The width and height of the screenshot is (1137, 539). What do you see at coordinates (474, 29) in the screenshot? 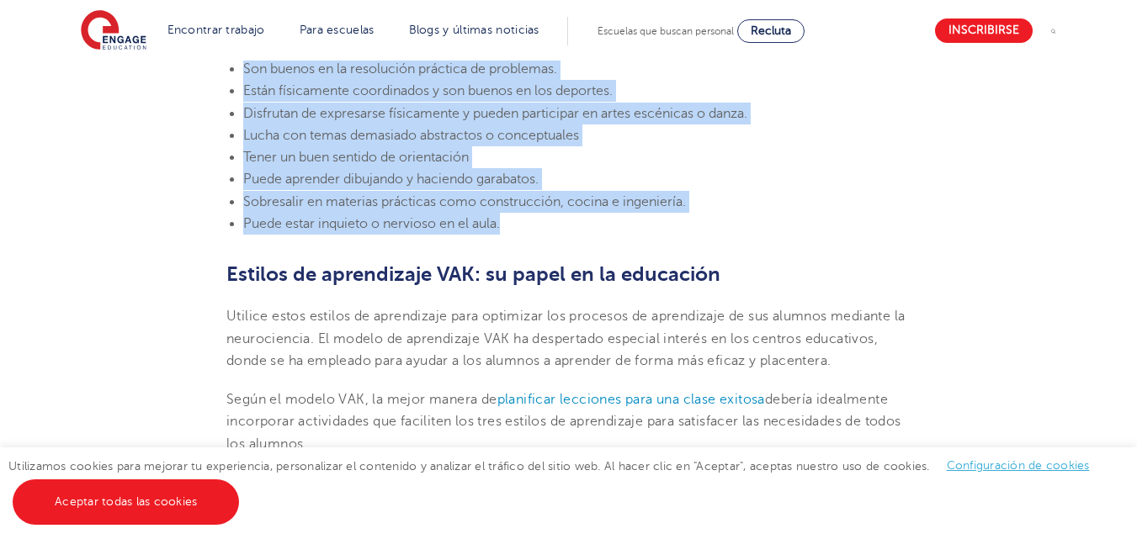
I see `font: Blogs y últimas noticias` at bounding box center [474, 29].